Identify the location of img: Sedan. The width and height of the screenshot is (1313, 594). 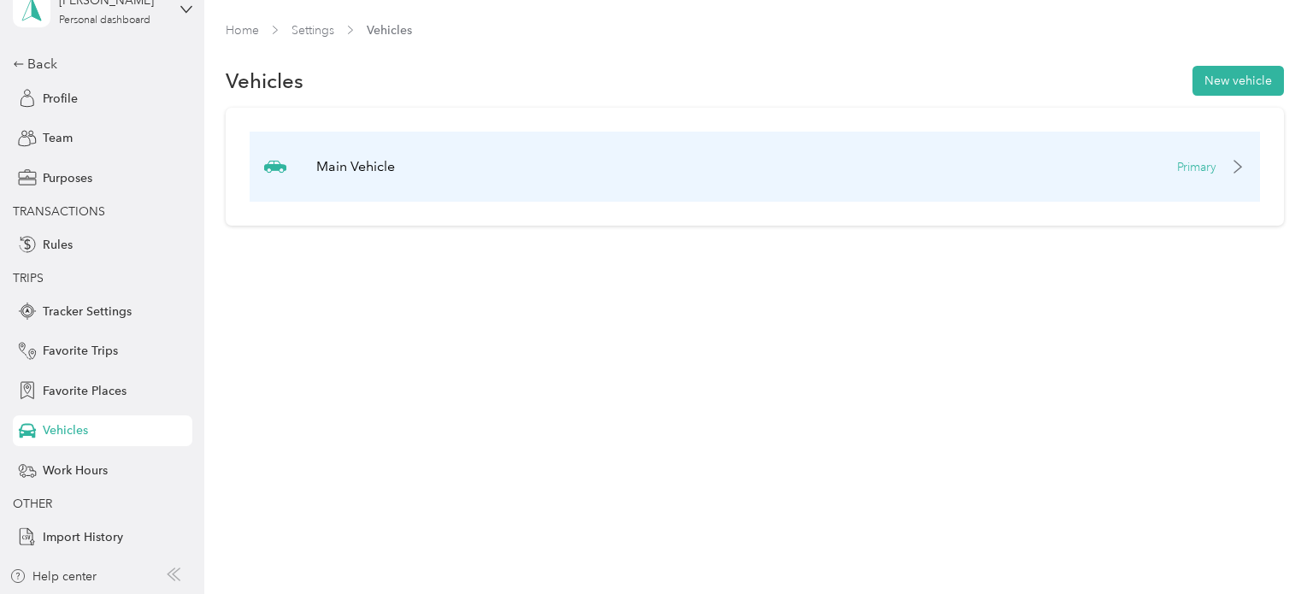
(275, 167).